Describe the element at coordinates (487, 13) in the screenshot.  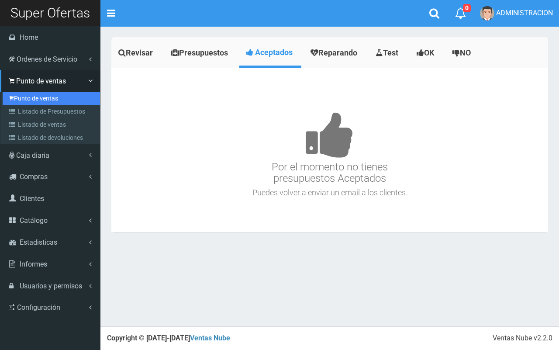
I see `img: User Image` at that location.